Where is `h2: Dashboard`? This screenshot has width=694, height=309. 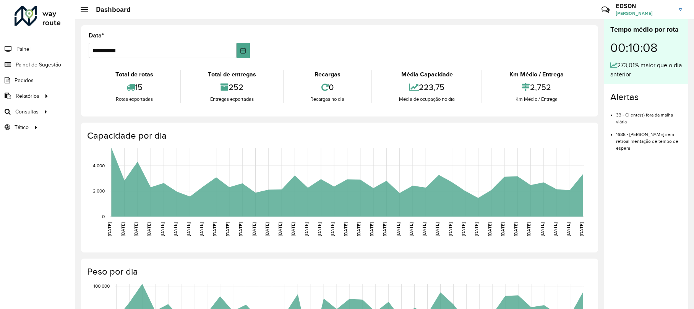
h2: Dashboard is located at coordinates (109, 10).